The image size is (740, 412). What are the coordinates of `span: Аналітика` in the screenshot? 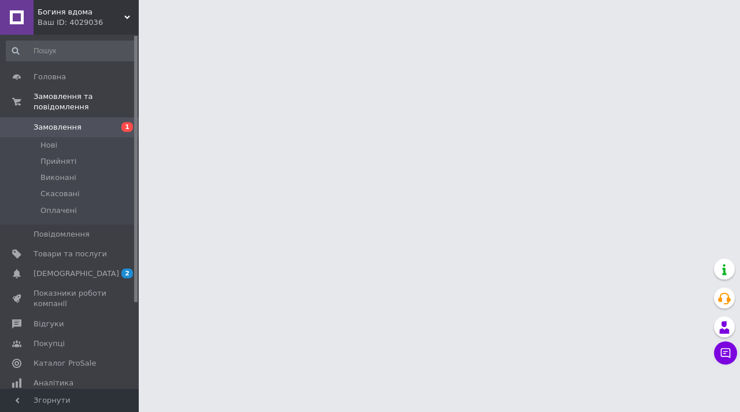 It's located at (53, 383).